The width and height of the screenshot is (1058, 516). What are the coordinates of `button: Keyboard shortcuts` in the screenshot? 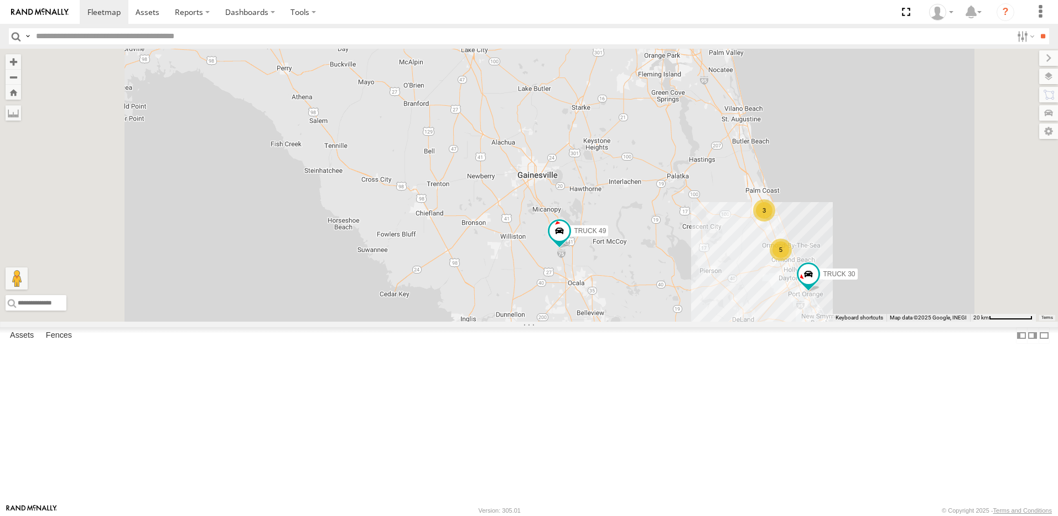 It's located at (859, 318).